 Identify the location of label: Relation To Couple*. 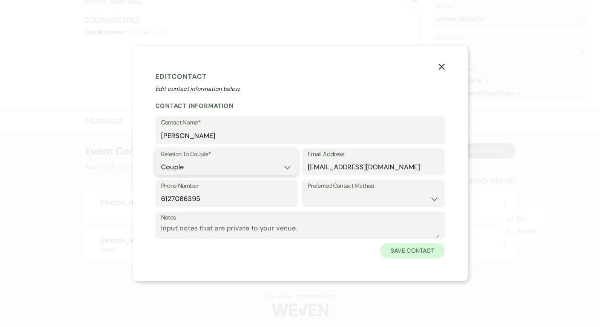
(227, 154).